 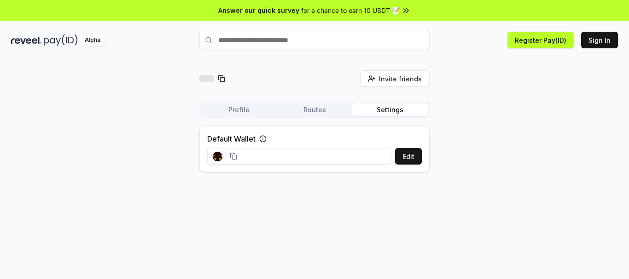 I want to click on button: Edit, so click(x=408, y=157).